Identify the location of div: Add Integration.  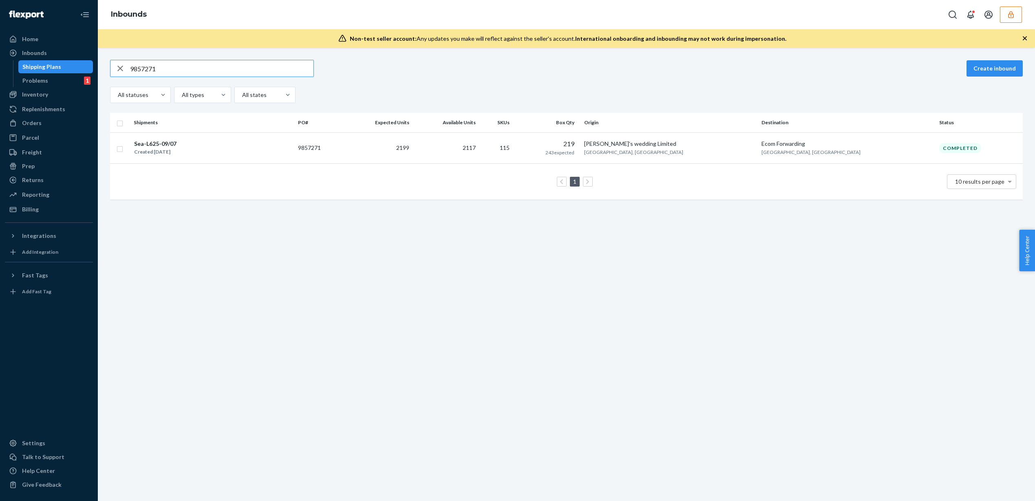
(40, 252).